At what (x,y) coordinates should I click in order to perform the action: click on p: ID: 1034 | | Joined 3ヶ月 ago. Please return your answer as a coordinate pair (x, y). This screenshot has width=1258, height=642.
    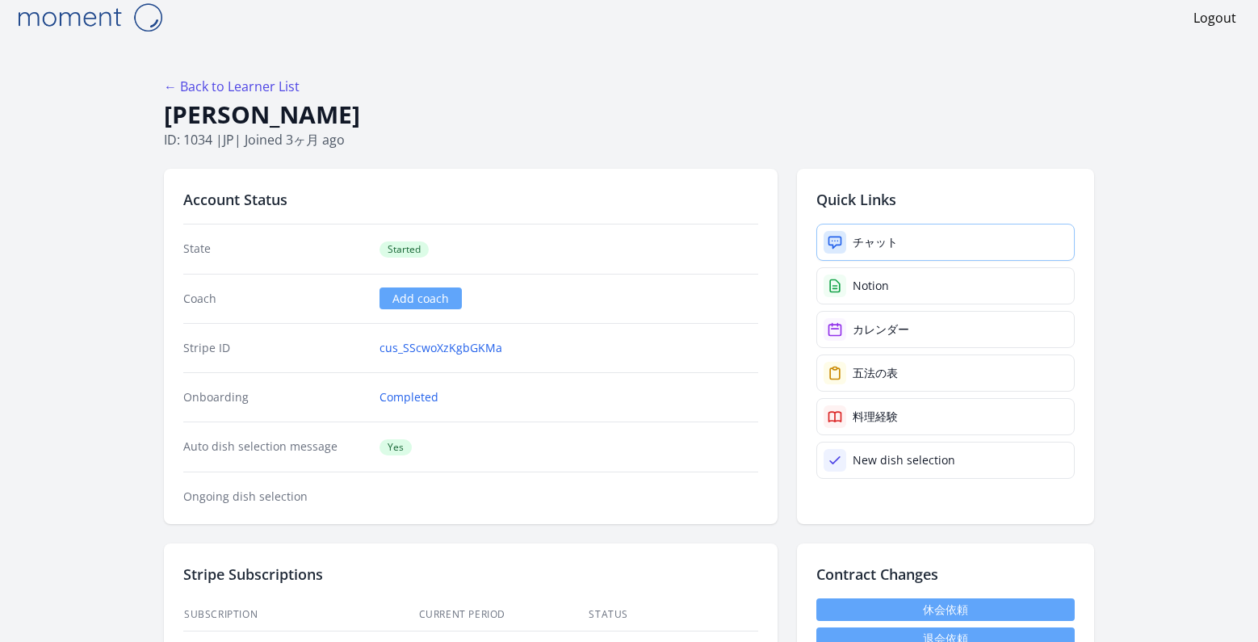
    Looking at the image, I should click on (629, 140).